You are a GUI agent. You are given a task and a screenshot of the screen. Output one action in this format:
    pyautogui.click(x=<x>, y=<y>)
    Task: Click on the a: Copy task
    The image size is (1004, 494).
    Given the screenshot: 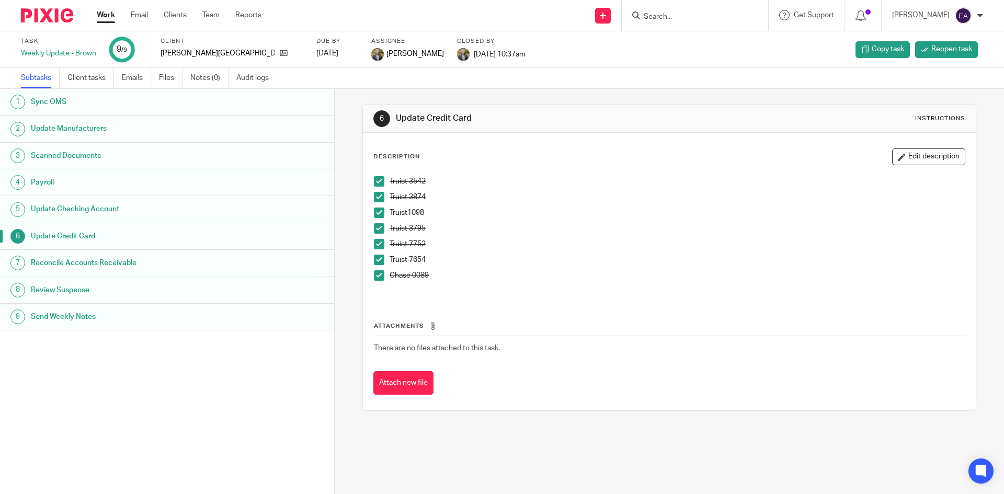 What is the action you would take?
    pyautogui.click(x=883, y=50)
    